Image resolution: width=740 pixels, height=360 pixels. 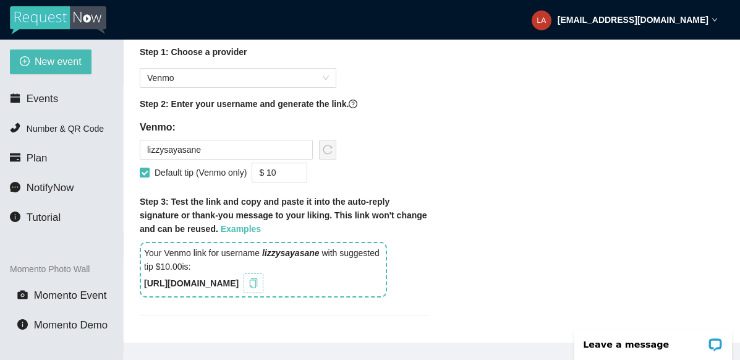 What do you see at coordinates (15, 157) in the screenshot?
I see `span: credit-card` at bounding box center [15, 157].